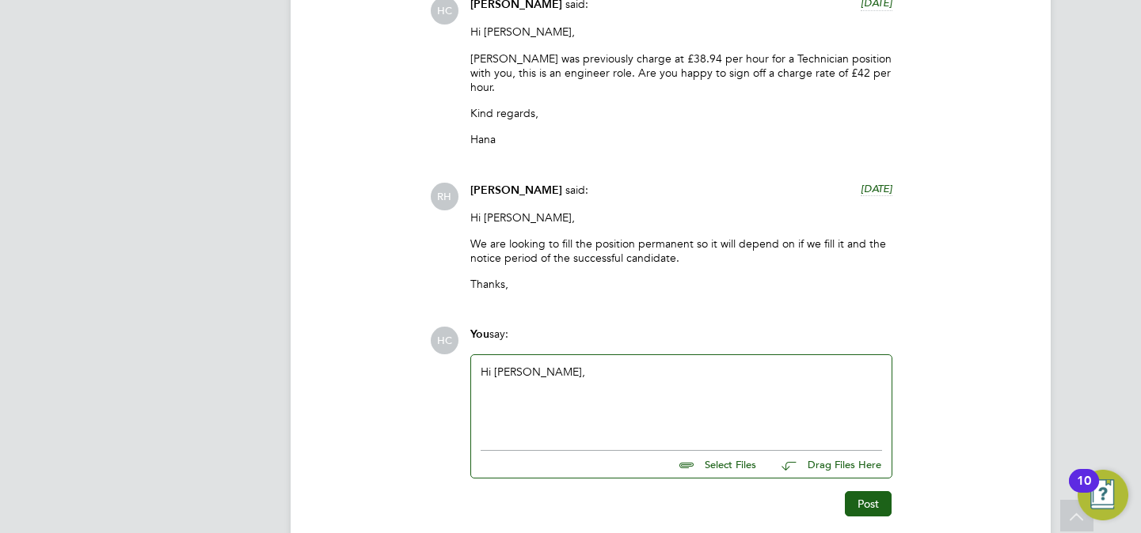 Image resolution: width=1141 pixels, height=533 pixels. What do you see at coordinates (681, 340) in the screenshot?
I see `div: say:` at bounding box center [681, 340].